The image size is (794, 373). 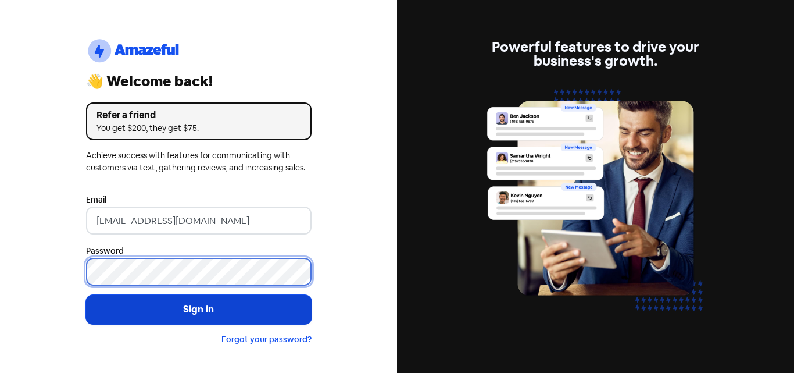 I want to click on div: 👋 Welcome back!, so click(x=199, y=81).